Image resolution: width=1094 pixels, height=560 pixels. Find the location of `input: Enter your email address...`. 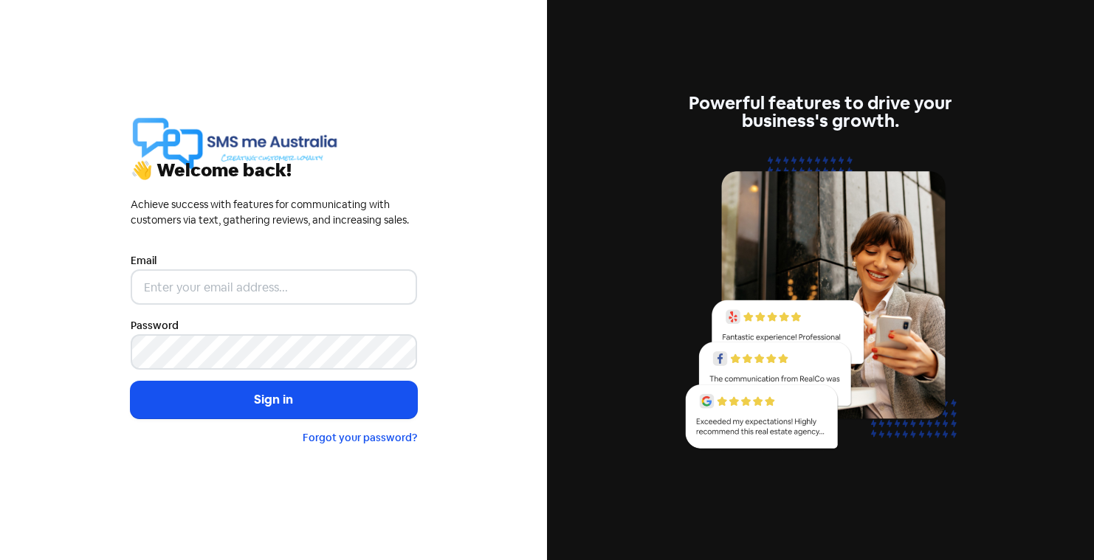

input: Enter your email address... is located at coordinates (274, 287).